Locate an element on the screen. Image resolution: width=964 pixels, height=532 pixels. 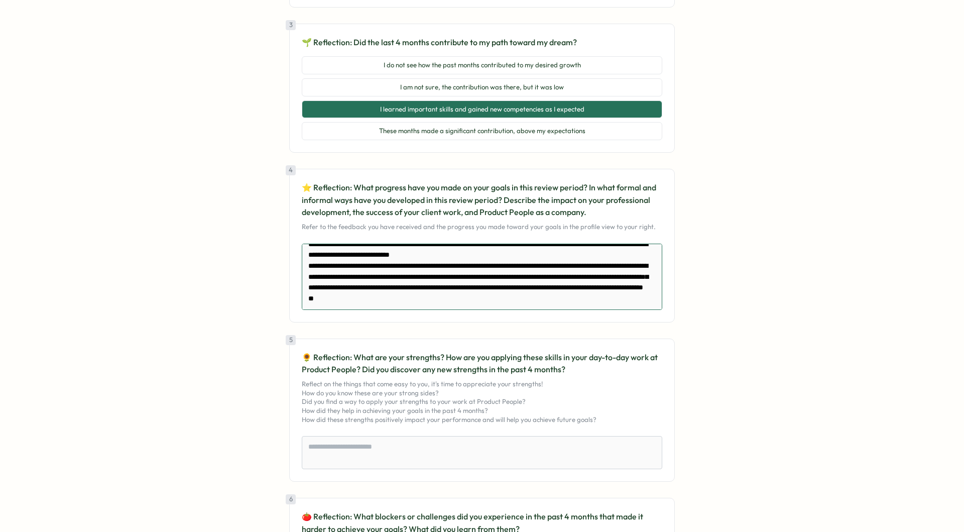
button: I am not sure, the contribution was there, but it was low is located at coordinates (482, 87).